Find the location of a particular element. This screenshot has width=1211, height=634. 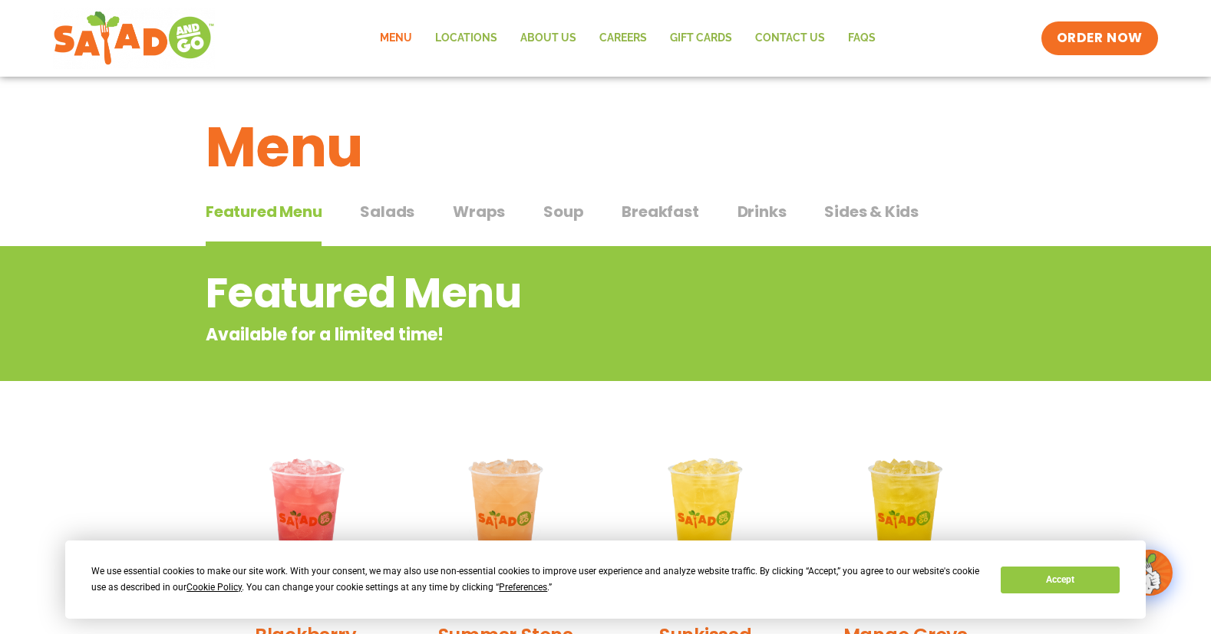

a: GIFT CARDS is located at coordinates (700, 38).